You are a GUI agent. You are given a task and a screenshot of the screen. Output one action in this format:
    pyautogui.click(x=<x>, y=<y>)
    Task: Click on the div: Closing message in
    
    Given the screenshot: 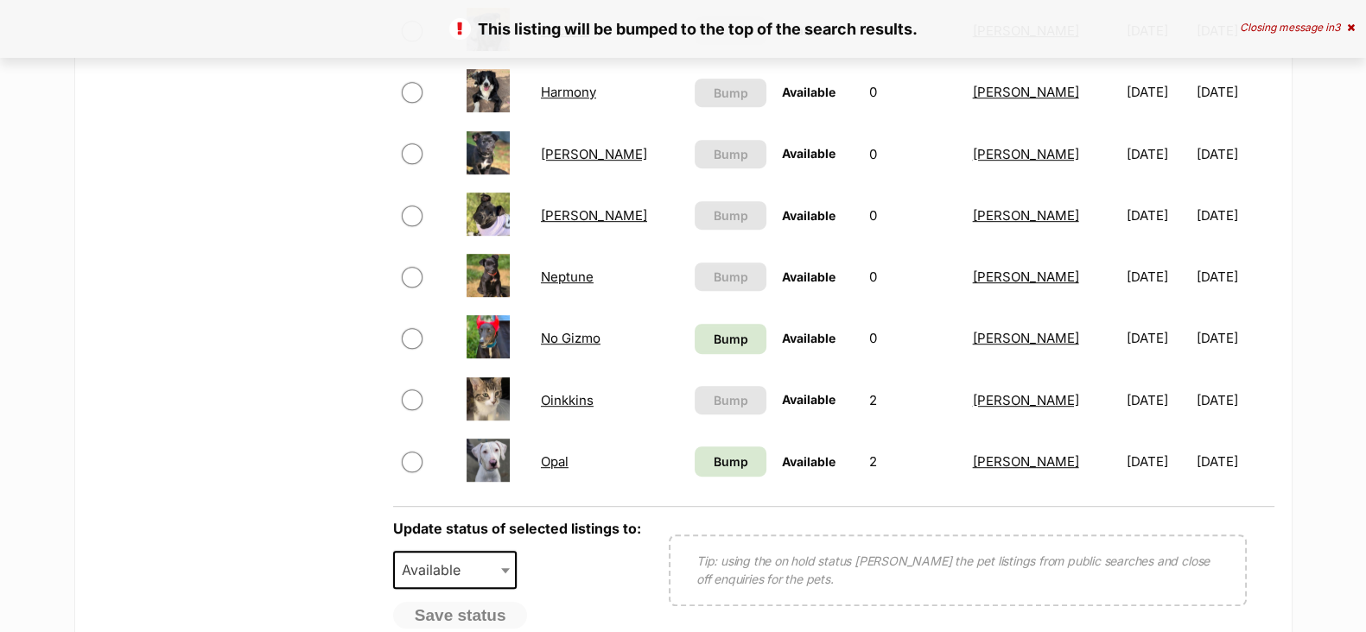 What is the action you would take?
    pyautogui.click(x=1297, y=28)
    